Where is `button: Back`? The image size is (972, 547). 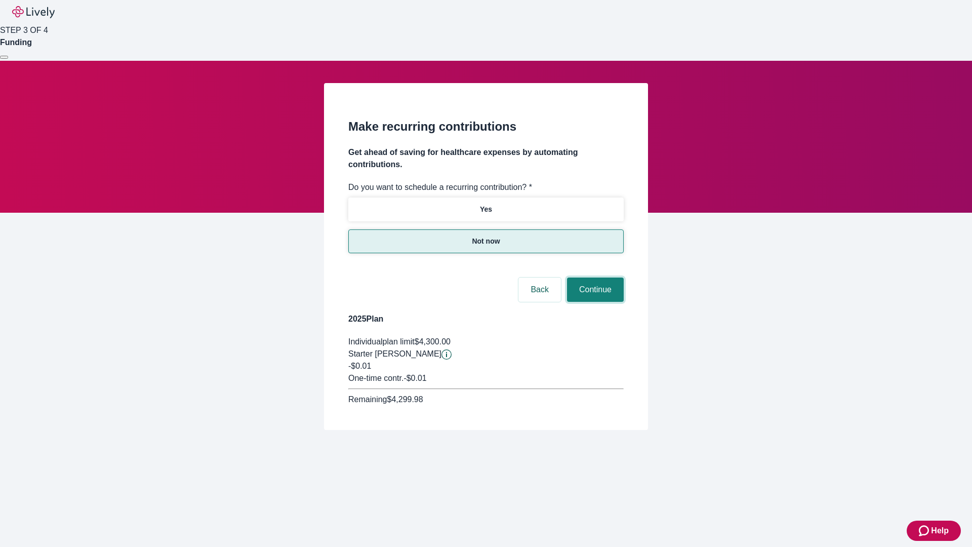 button: Back is located at coordinates (540, 290).